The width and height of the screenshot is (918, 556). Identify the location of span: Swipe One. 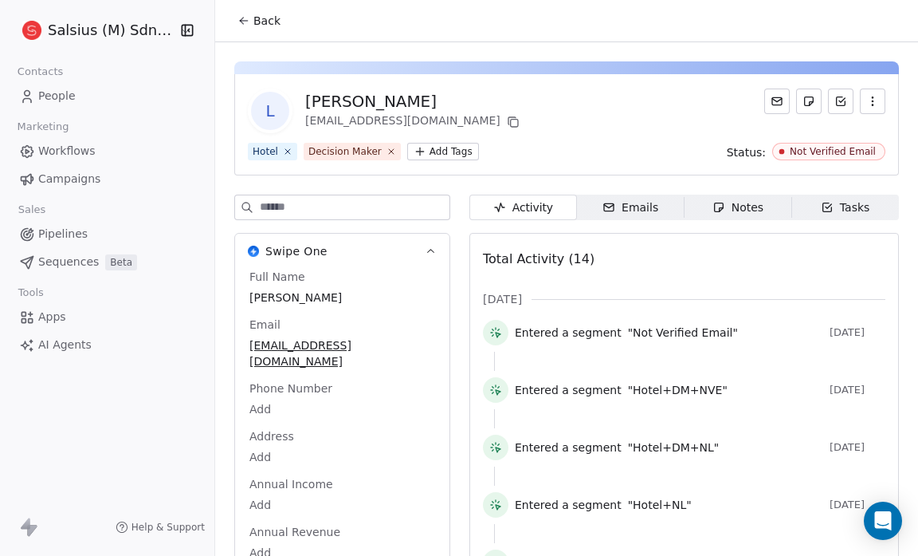
(297, 251).